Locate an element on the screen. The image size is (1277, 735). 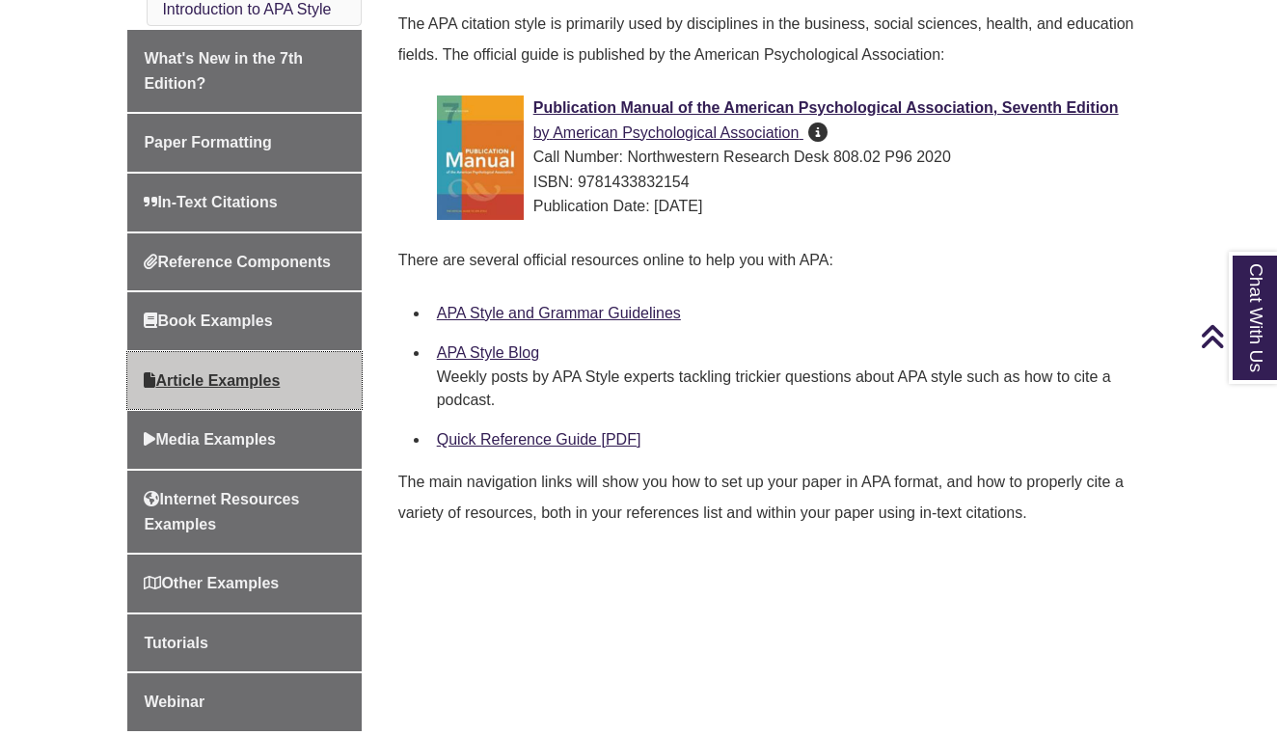
p: There are several official resources online to help you with APA: is located at coordinates (770, 260).